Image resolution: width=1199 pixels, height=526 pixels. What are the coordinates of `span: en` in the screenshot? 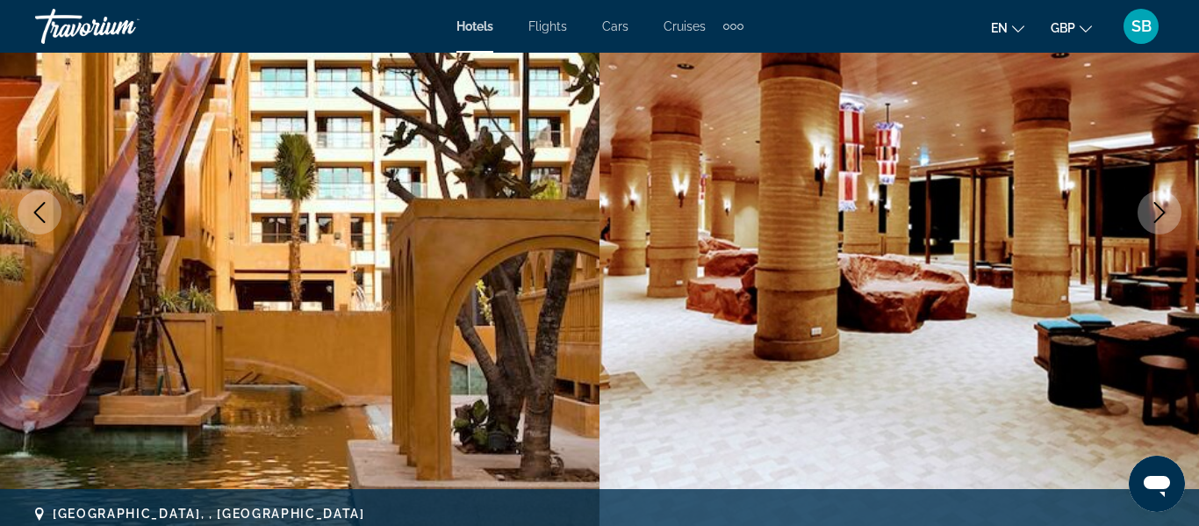 It's located at (999, 28).